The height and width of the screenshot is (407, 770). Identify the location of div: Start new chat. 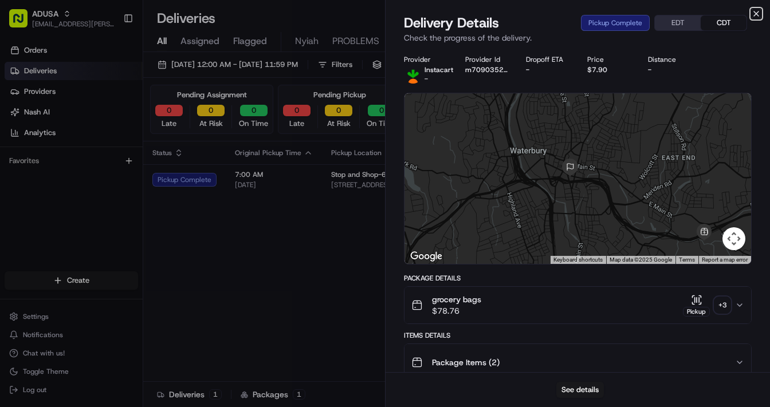
(113, 115).